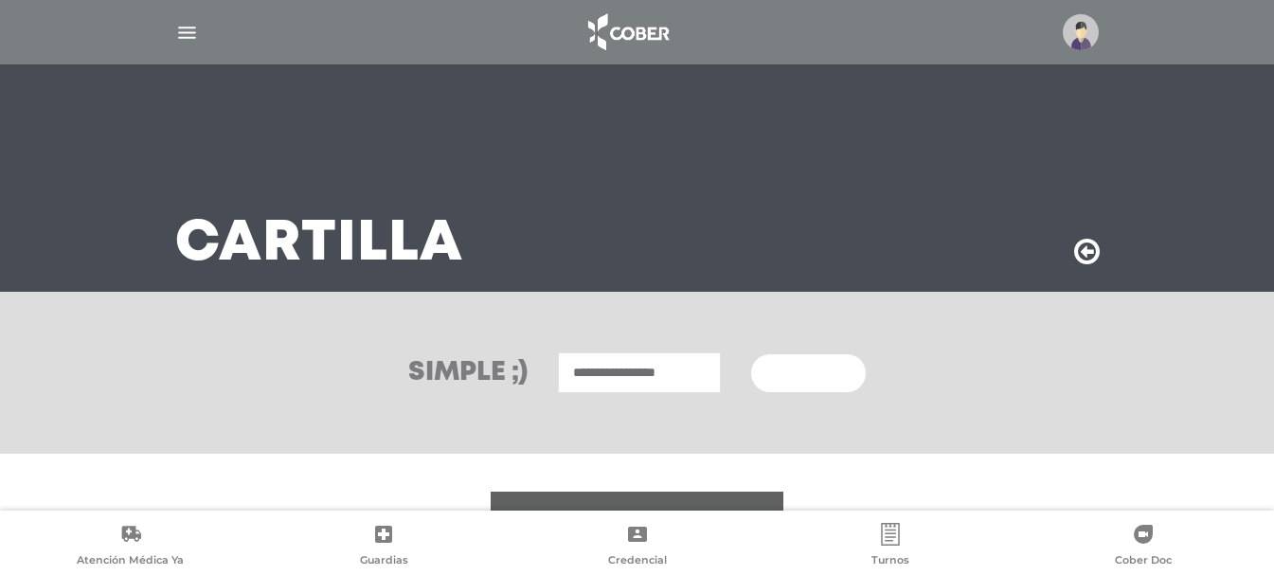 The width and height of the screenshot is (1274, 575). I want to click on span: Cober Doc, so click(1144, 562).